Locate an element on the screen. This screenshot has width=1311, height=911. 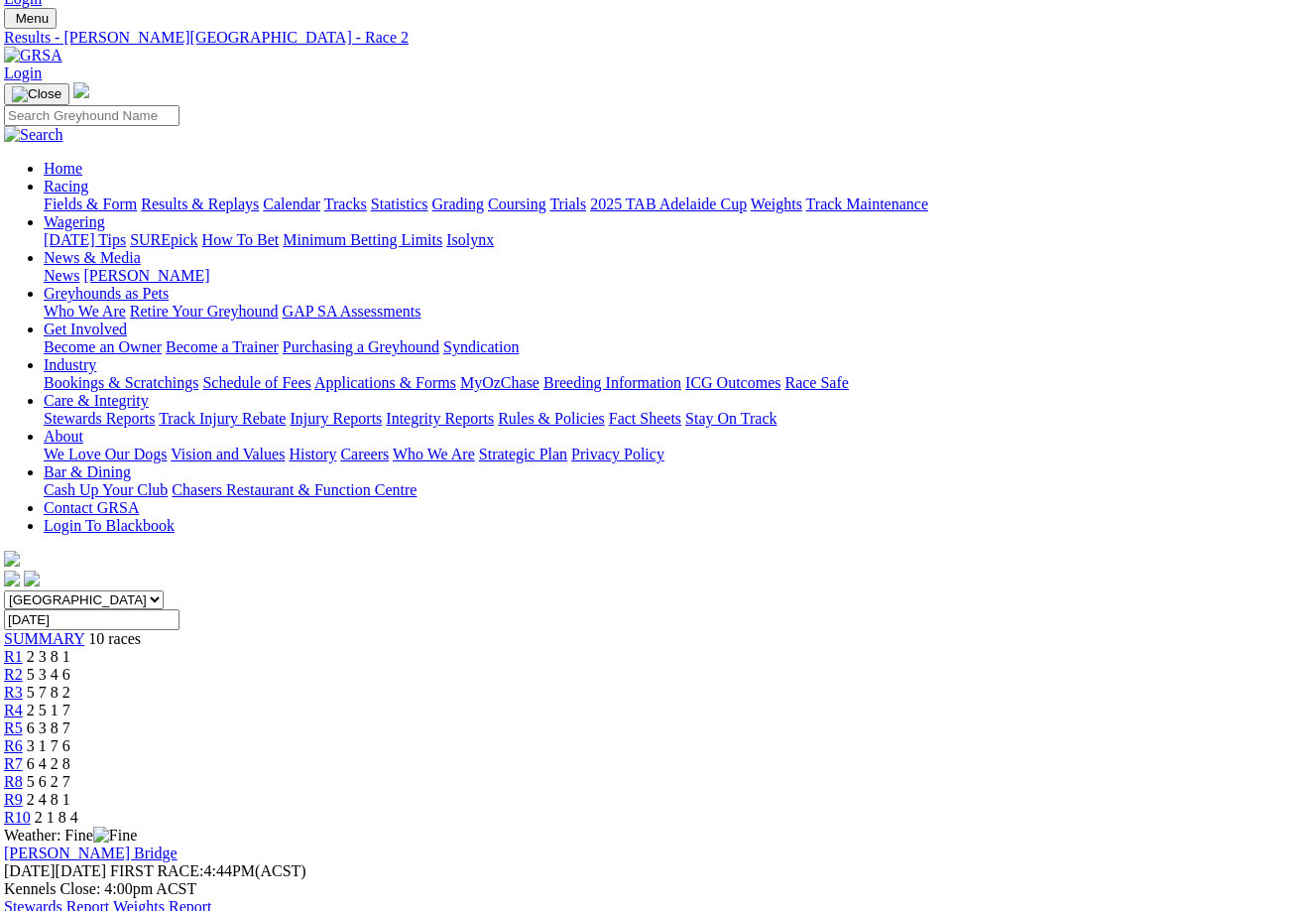
span: R4 is located at coordinates (13, 709).